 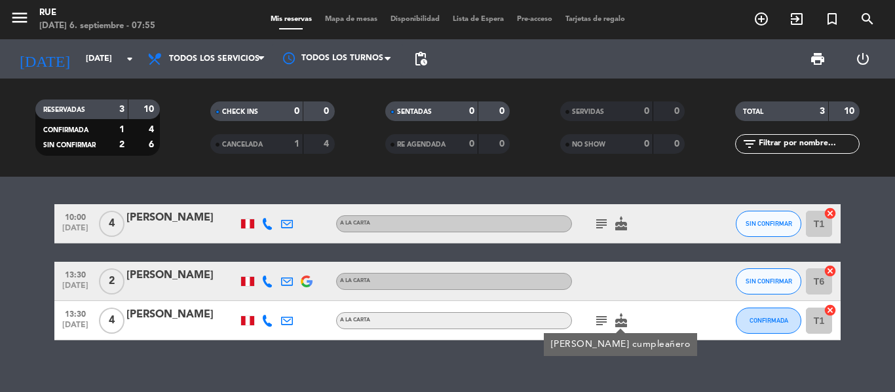 I want to click on i: menu, so click(x=20, y=18).